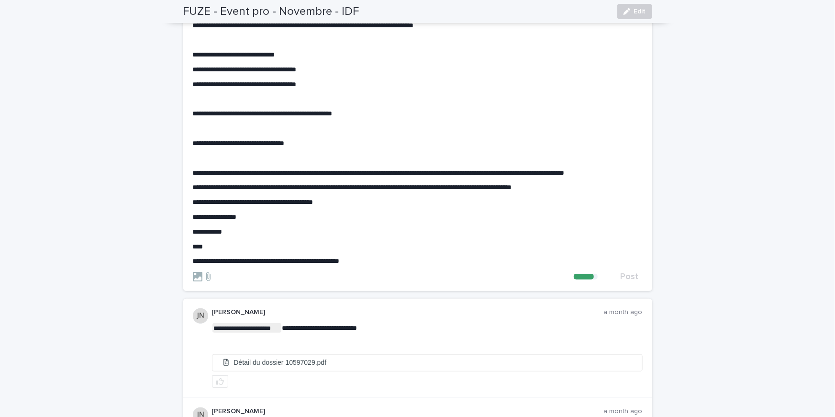  I want to click on span: Edit, so click(640, 11).